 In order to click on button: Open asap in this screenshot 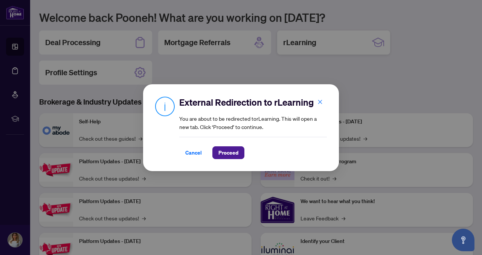, I will do `click(463, 240)`.